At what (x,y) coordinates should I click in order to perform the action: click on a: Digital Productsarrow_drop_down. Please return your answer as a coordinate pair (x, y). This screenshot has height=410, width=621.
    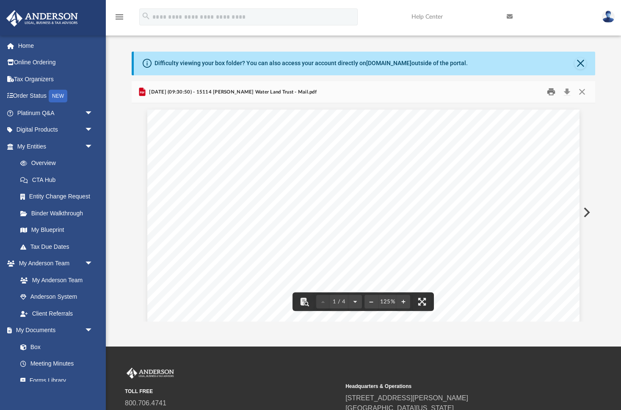
    Looking at the image, I should click on (56, 130).